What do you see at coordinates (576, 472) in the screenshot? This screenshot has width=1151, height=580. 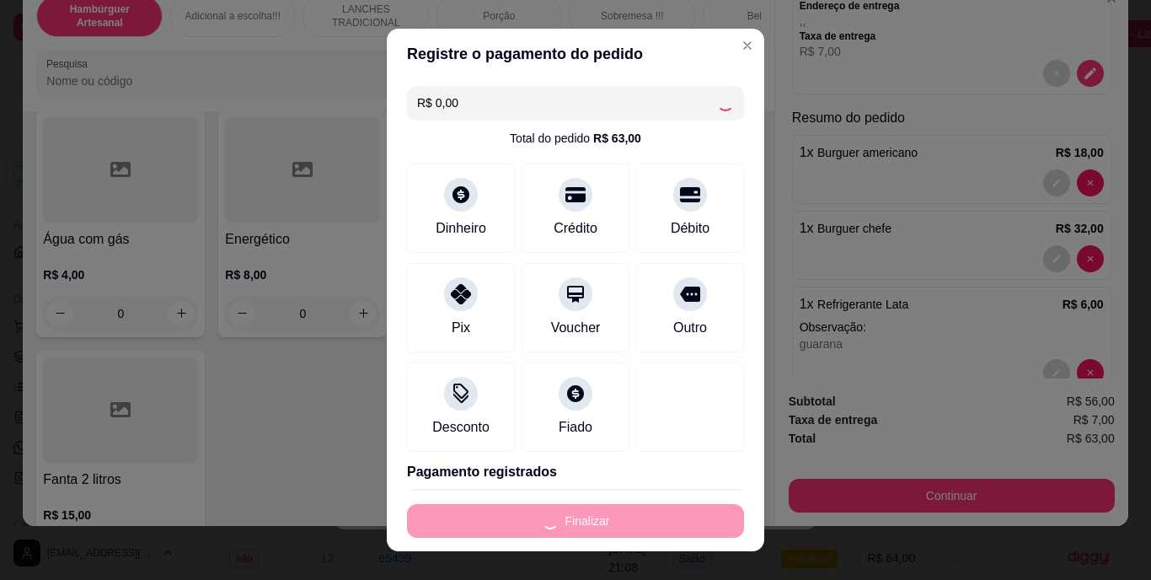 I see `p: Pagamento registrados` at bounding box center [576, 472].